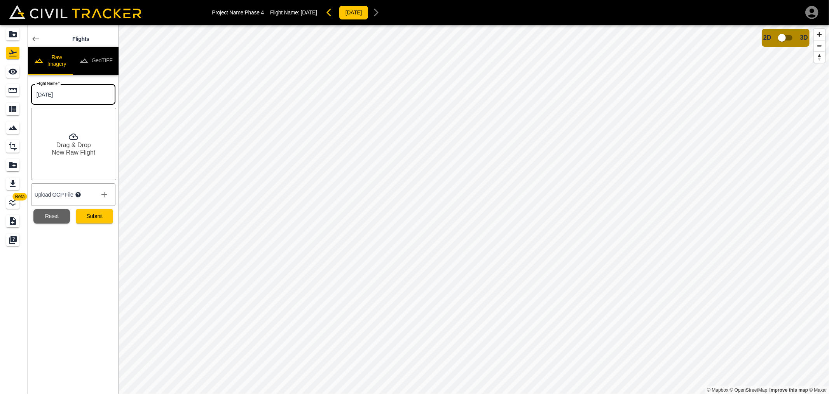 Image resolution: width=829 pixels, height=394 pixels. What do you see at coordinates (749, 390) in the screenshot?
I see `a: OpenStreetMap` at bounding box center [749, 390].